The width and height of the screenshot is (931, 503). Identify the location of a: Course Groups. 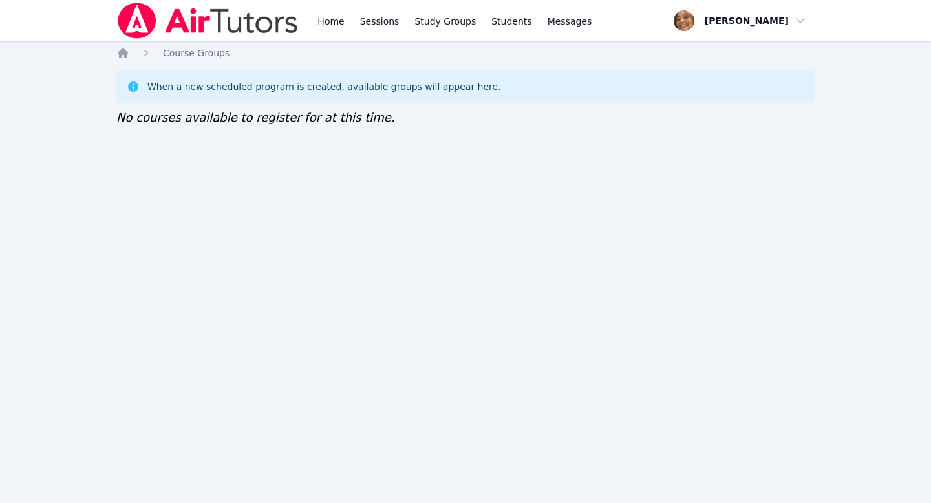
(196, 53).